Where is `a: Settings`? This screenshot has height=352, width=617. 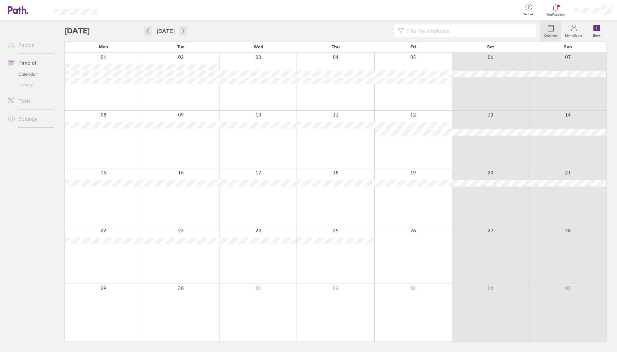
a: Settings is located at coordinates (28, 119).